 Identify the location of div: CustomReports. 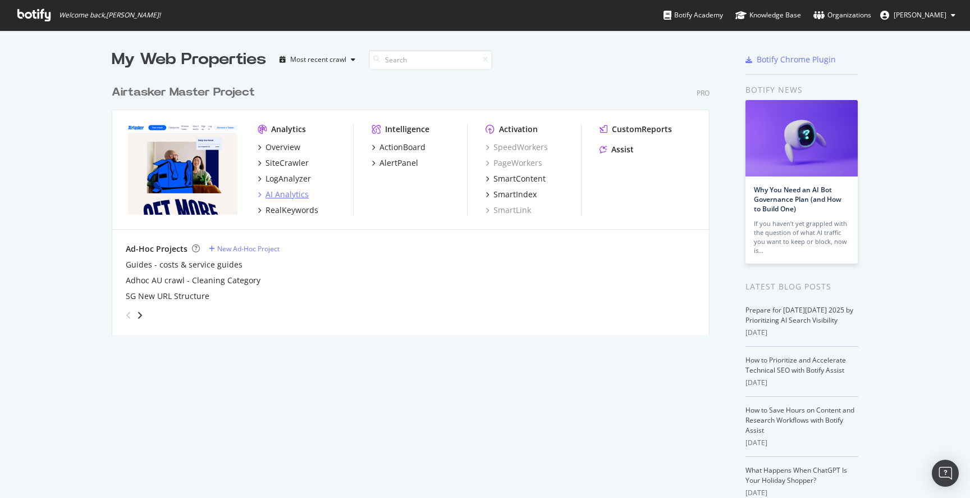
(642, 129).